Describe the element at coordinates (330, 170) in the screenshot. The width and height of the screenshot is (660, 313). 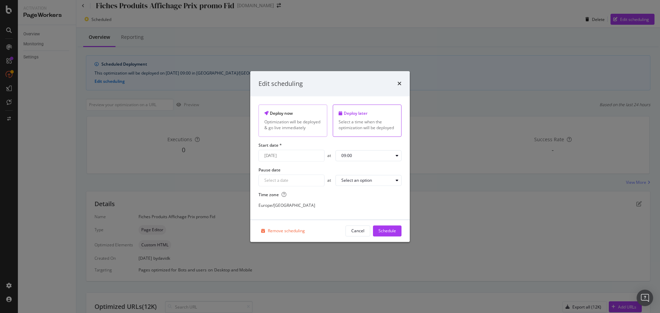
I see `label: Pause date` at that location.